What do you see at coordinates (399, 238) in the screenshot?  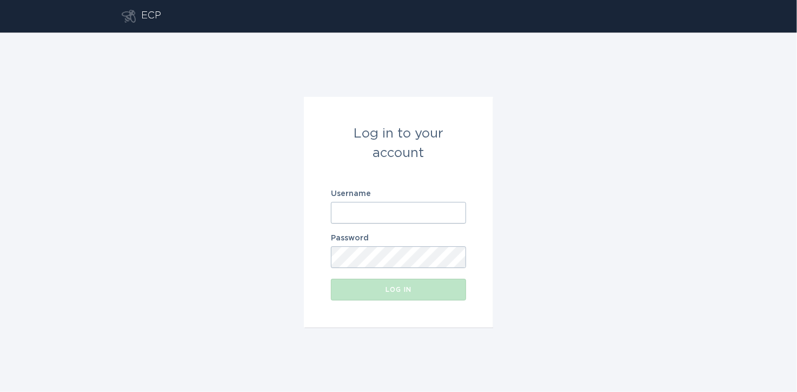 I see `label: Password` at bounding box center [399, 238].